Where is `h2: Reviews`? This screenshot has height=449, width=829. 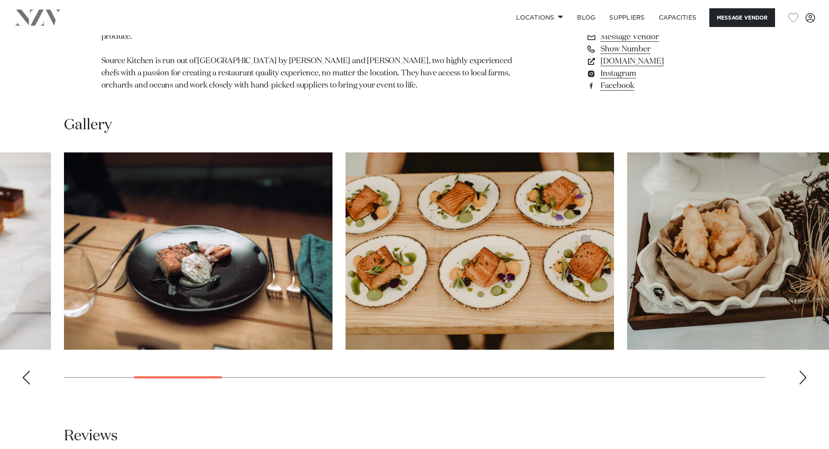 h2: Reviews is located at coordinates (91, 436).